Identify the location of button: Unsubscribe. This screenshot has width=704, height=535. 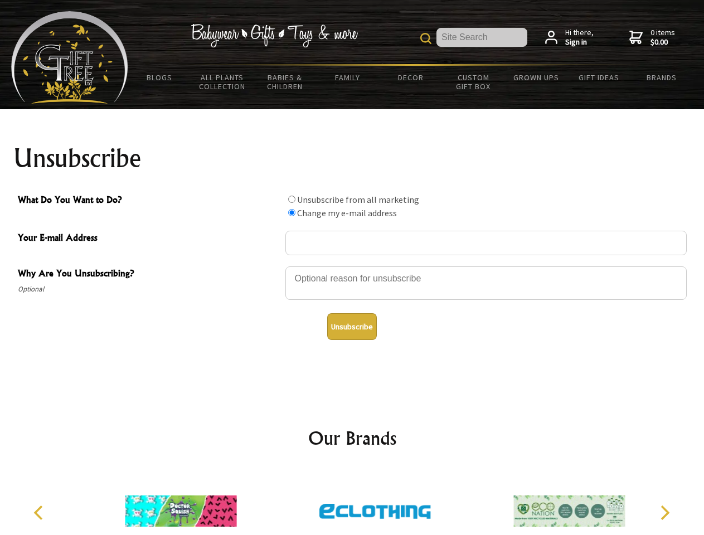
(352, 327).